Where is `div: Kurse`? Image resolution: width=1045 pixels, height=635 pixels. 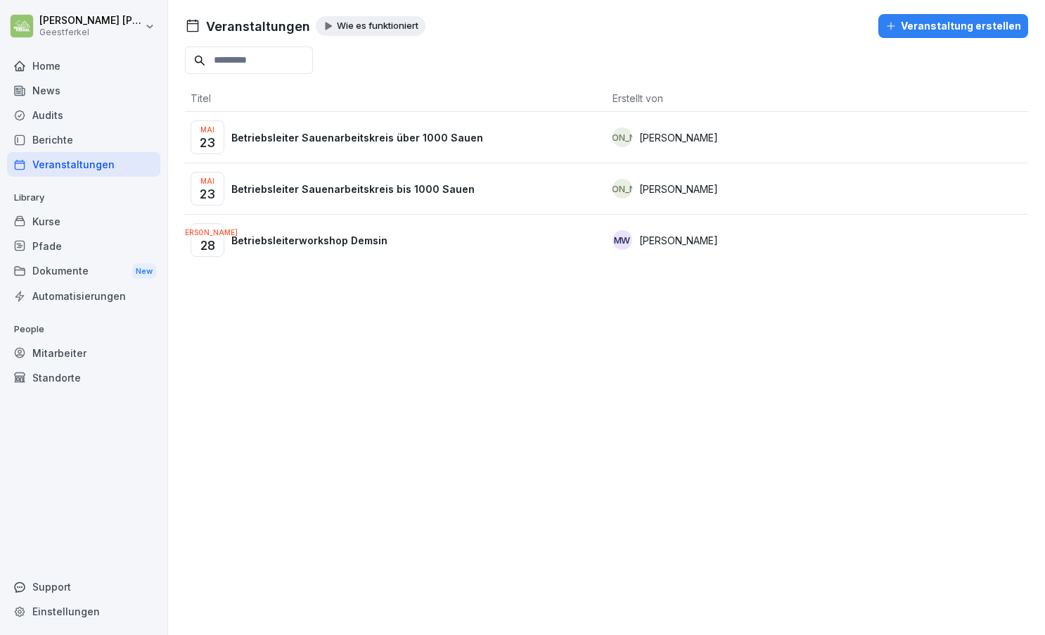 div: Kurse is located at coordinates (84, 221).